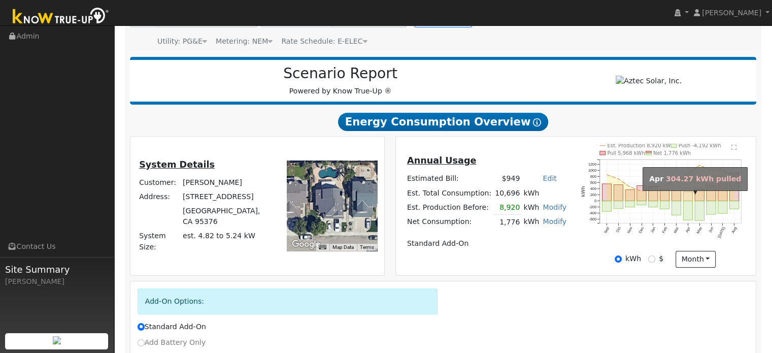 This screenshot has width=772, height=353. I want to click on text: -600, so click(593, 219).